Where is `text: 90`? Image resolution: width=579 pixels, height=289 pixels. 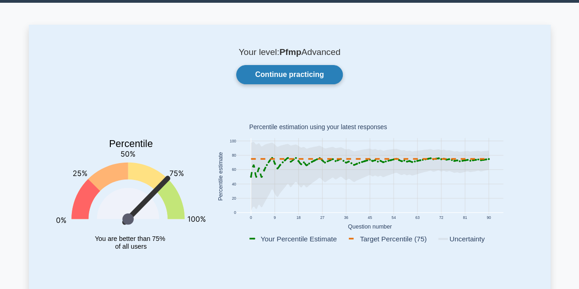 text: 90 is located at coordinates (489, 218).